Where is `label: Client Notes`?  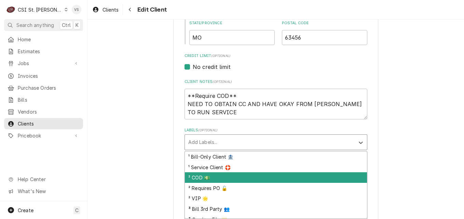 label: Client Notes is located at coordinates (276, 82).